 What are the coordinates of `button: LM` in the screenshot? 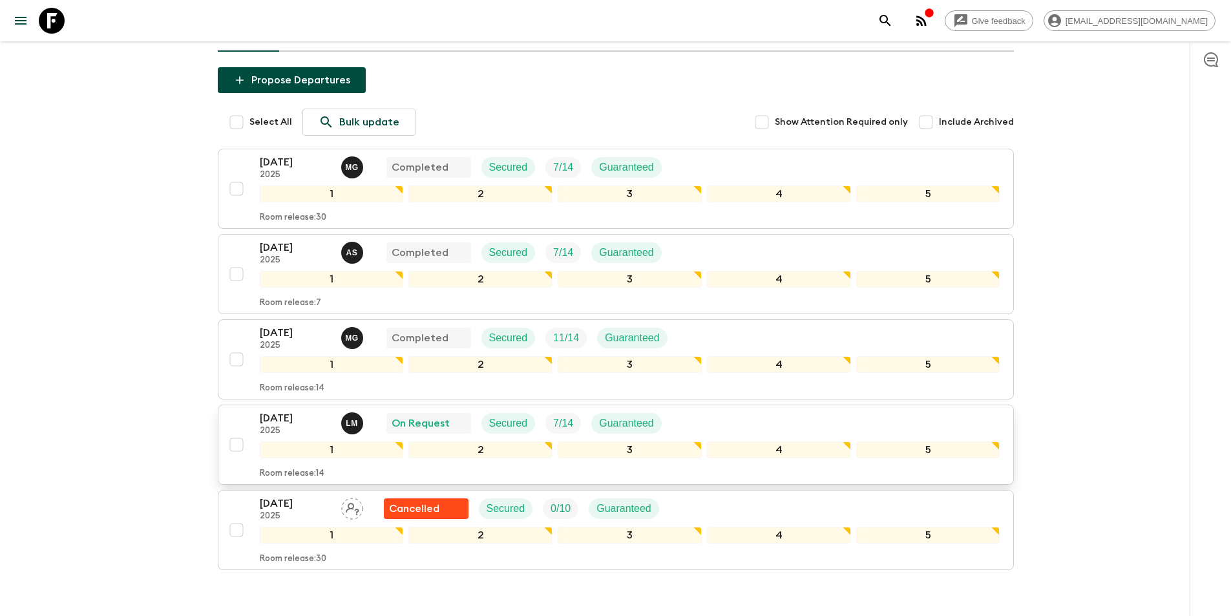 It's located at (353, 423).